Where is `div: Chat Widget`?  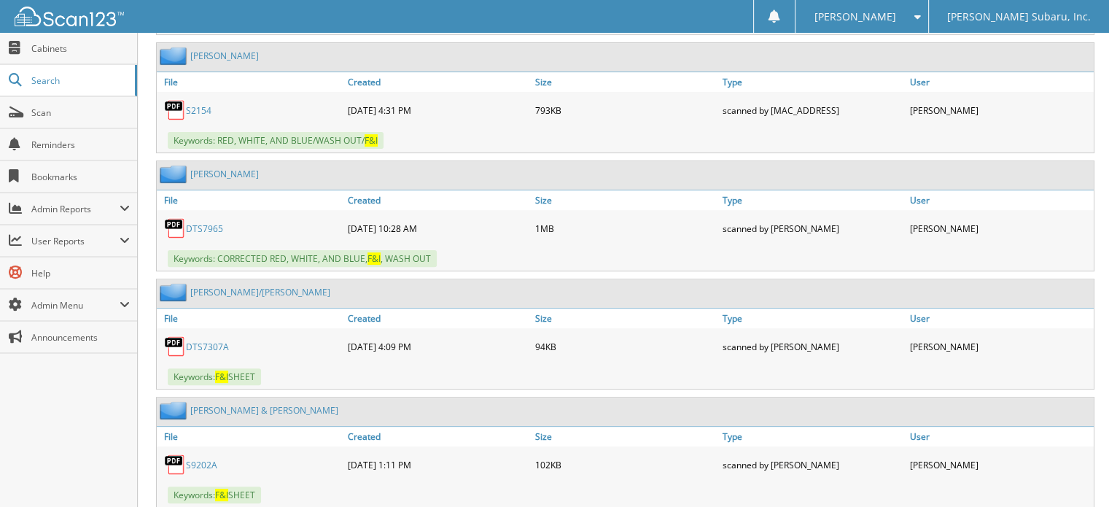 div: Chat Widget is located at coordinates (1072, 472).